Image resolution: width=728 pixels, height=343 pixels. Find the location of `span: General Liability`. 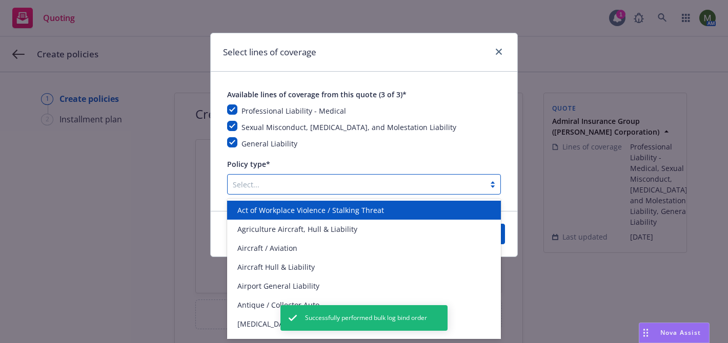

span: General Liability is located at coordinates (269, 143).